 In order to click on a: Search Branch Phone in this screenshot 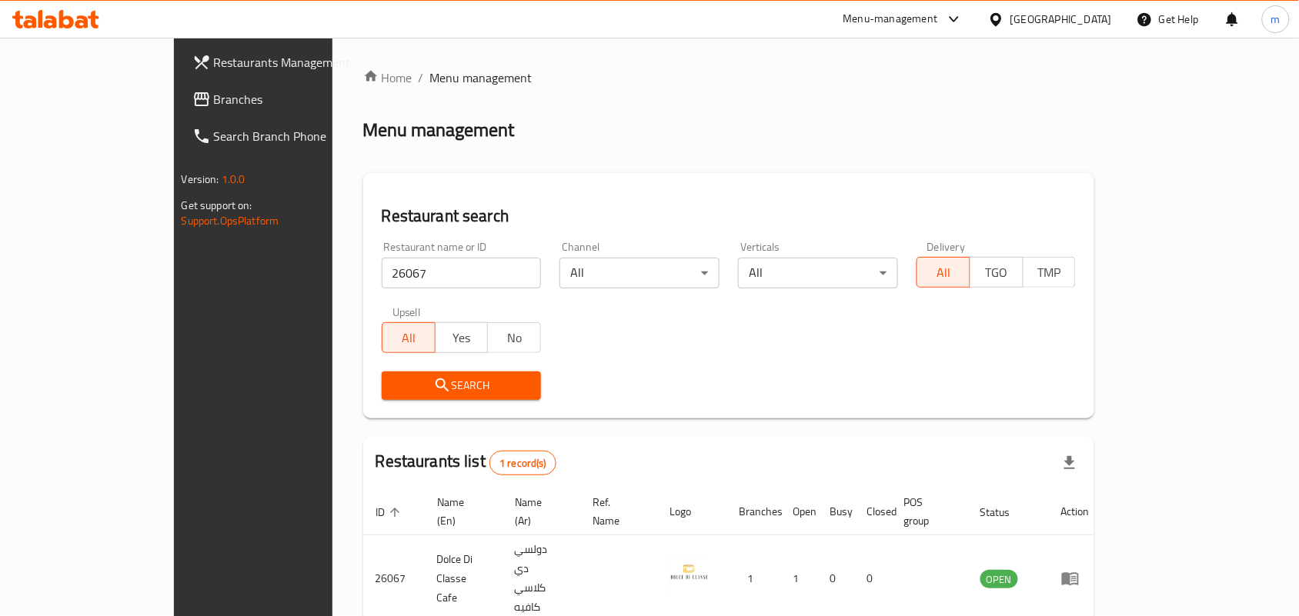, I will do `click(286, 136)`.